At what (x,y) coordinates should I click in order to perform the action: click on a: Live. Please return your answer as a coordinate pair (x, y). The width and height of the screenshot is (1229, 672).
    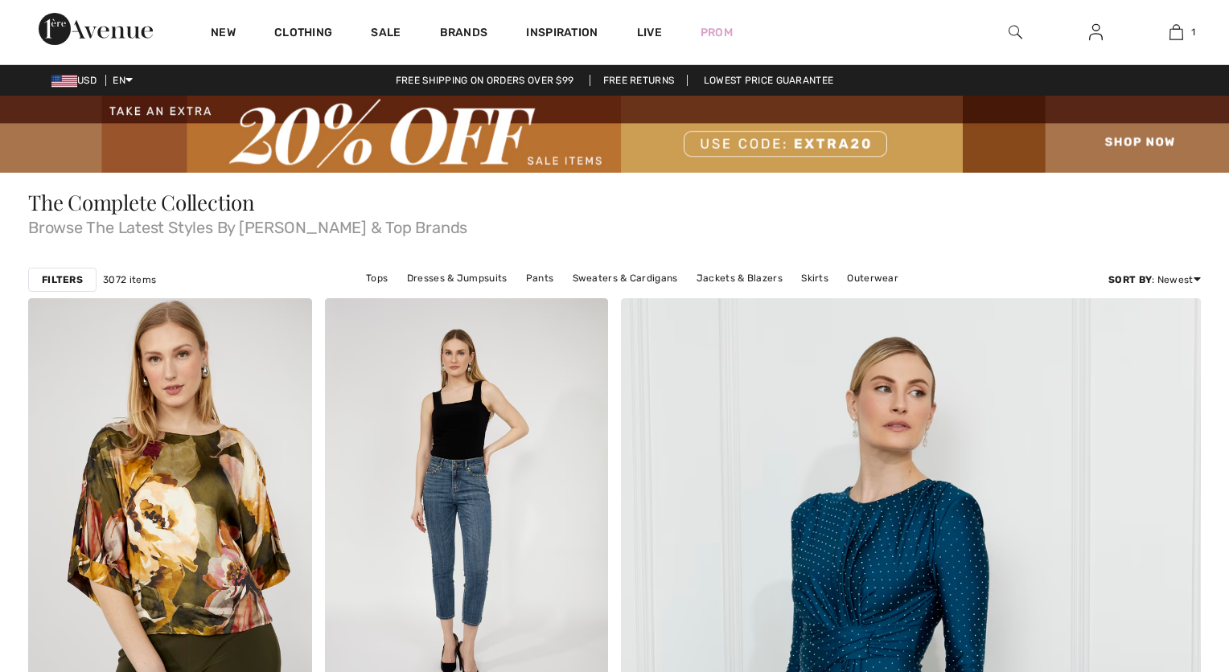
    Looking at the image, I should click on (649, 32).